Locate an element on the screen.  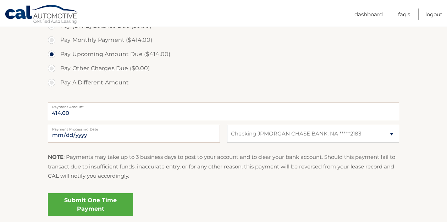
a: FAQ's is located at coordinates (404, 14).